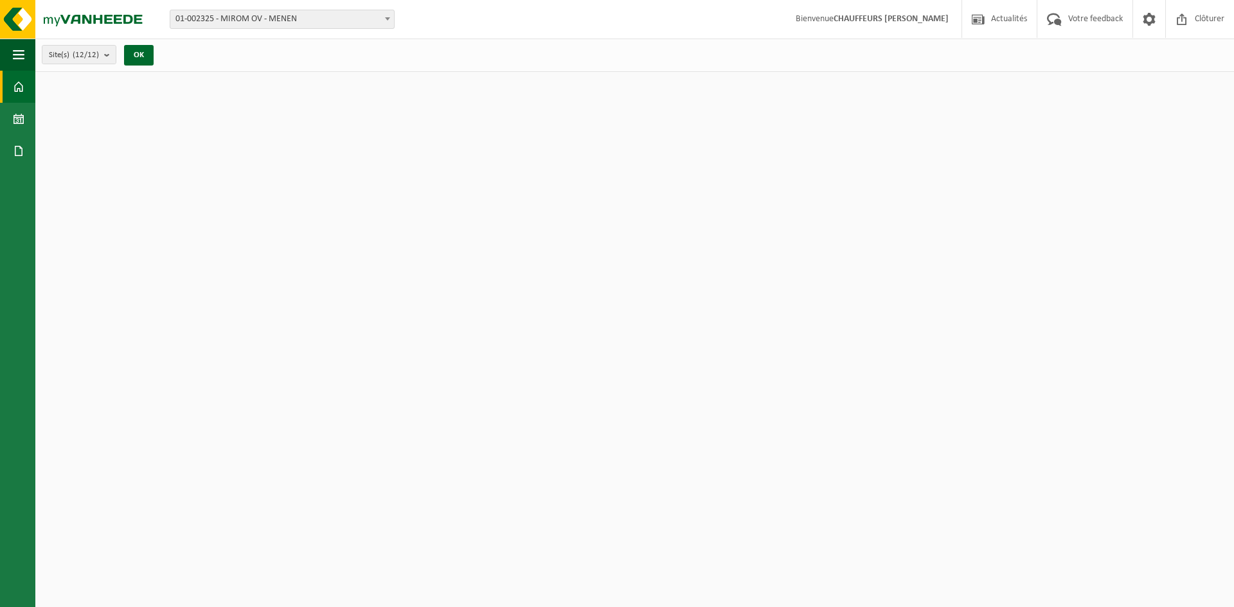  I want to click on span: 01-002325 - MIROM OV - MENEN, so click(282, 19).